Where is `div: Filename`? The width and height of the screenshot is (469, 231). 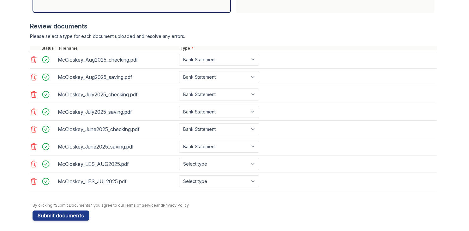 div: Filename is located at coordinates (118, 48).